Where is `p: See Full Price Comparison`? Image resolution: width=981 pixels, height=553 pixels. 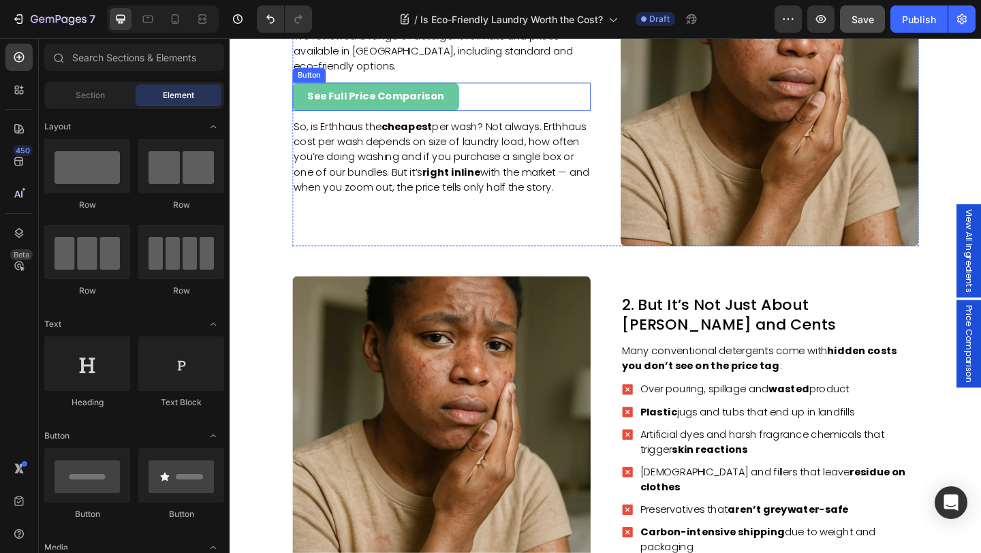
p: See Full Price Comparison is located at coordinates (159, 63).